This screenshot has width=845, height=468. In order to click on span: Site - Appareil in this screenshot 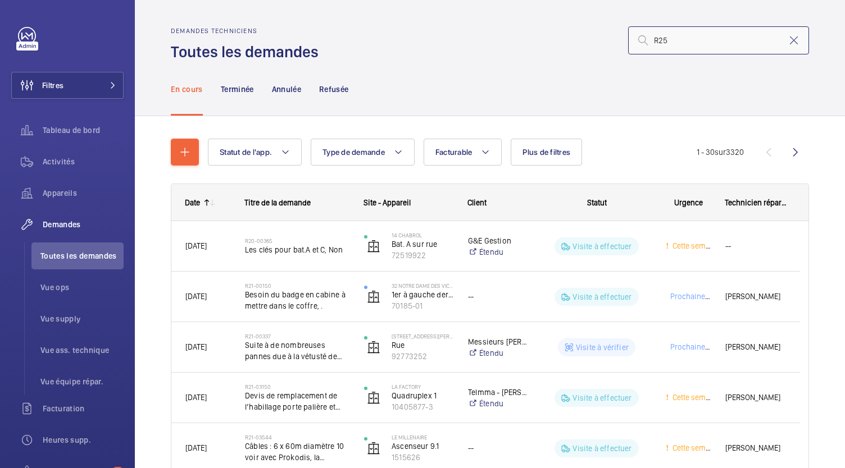, I will do `click(387, 203)`.